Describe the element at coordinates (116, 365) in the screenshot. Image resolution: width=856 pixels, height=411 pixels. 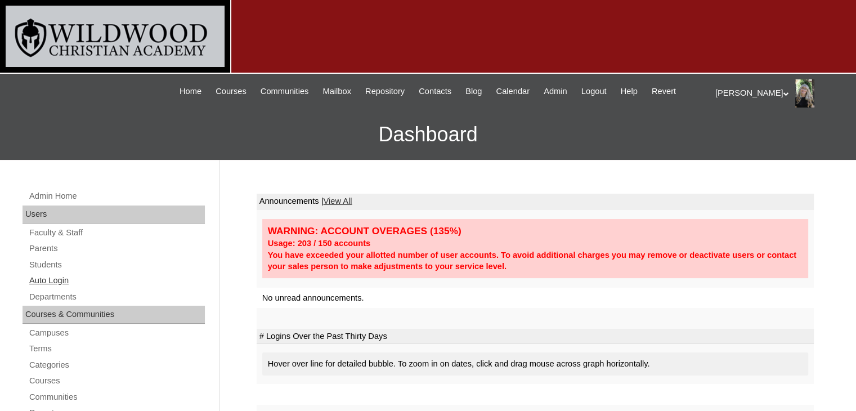
I see `a: Categories` at that location.